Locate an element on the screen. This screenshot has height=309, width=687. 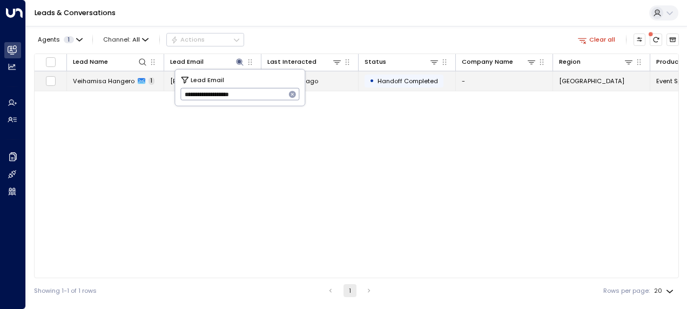
span: Toggle select all is located at coordinates (51, 62).